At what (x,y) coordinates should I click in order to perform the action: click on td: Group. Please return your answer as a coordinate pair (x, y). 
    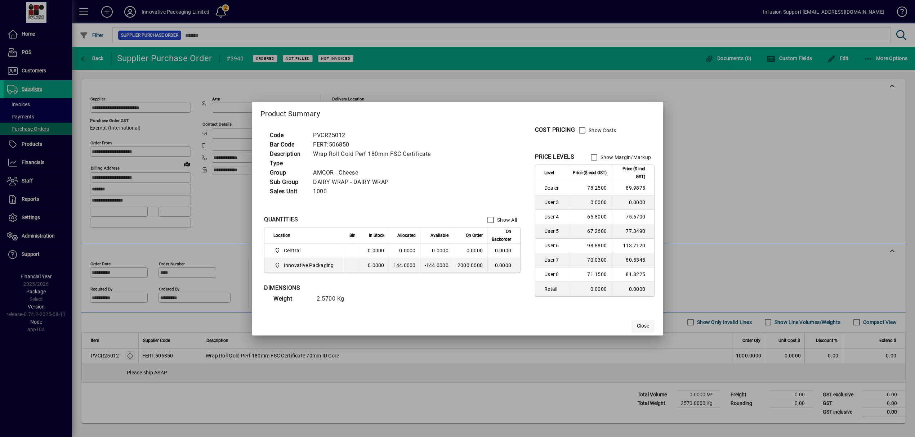
    Looking at the image, I should click on (288, 173).